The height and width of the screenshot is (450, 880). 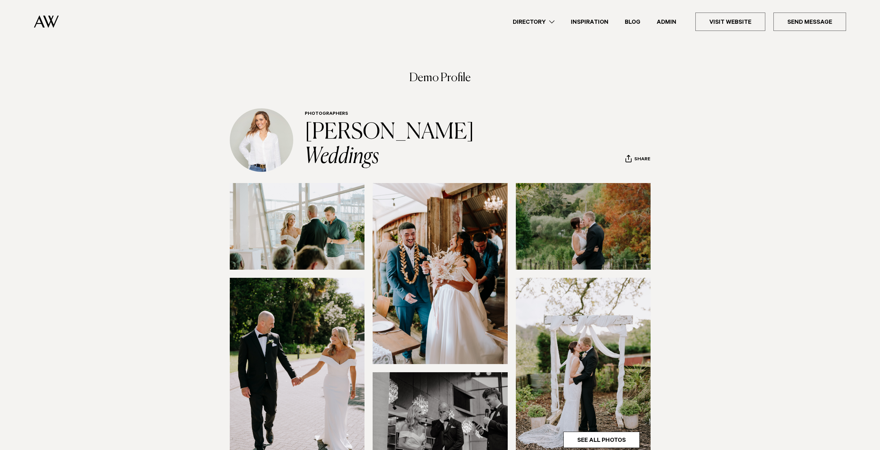 What do you see at coordinates (810, 22) in the screenshot?
I see `a: Send Message` at bounding box center [810, 22].